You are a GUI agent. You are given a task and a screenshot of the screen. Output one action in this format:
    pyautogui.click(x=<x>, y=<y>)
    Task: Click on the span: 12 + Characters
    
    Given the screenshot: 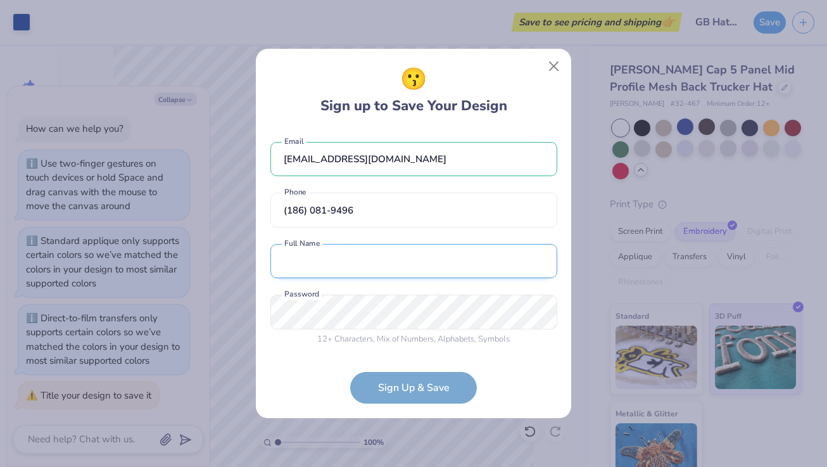 What is the action you would take?
    pyautogui.click(x=345, y=339)
    